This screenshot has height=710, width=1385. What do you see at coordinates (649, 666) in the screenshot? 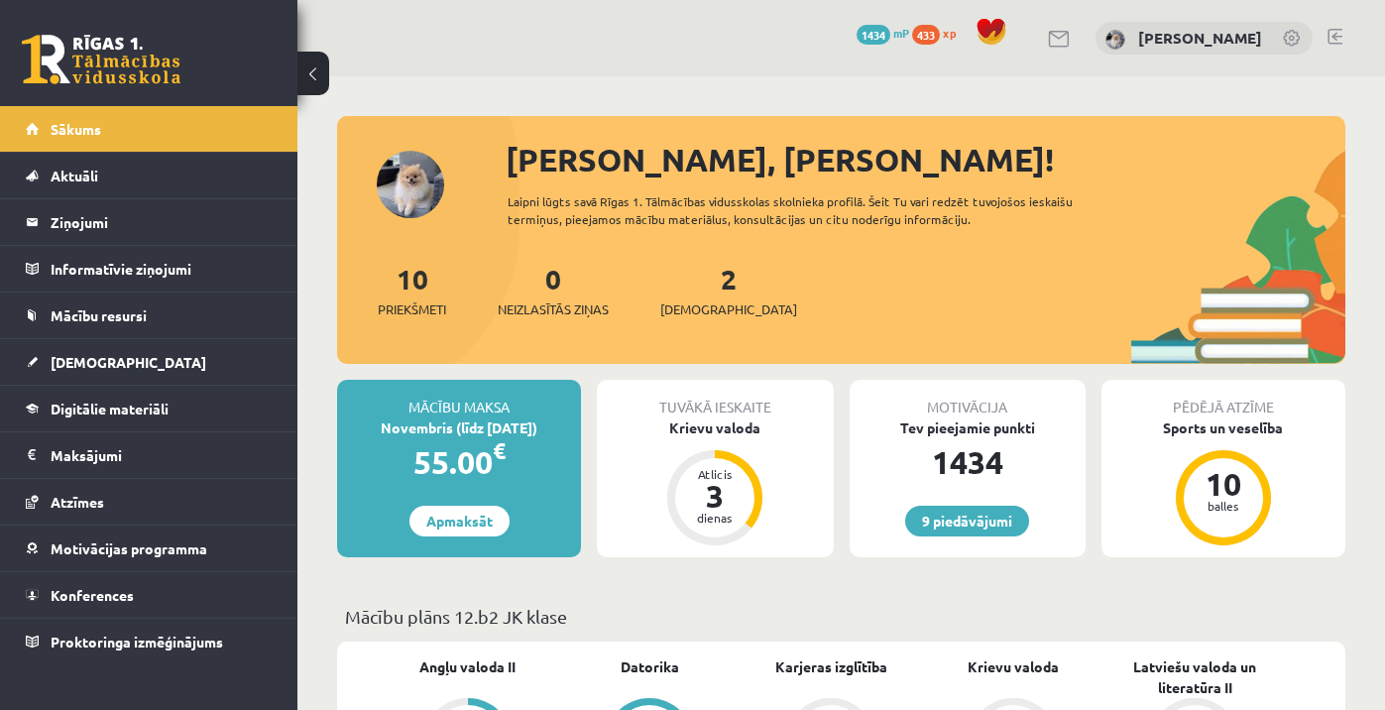
I see `a: Datorika` at bounding box center [649, 666].